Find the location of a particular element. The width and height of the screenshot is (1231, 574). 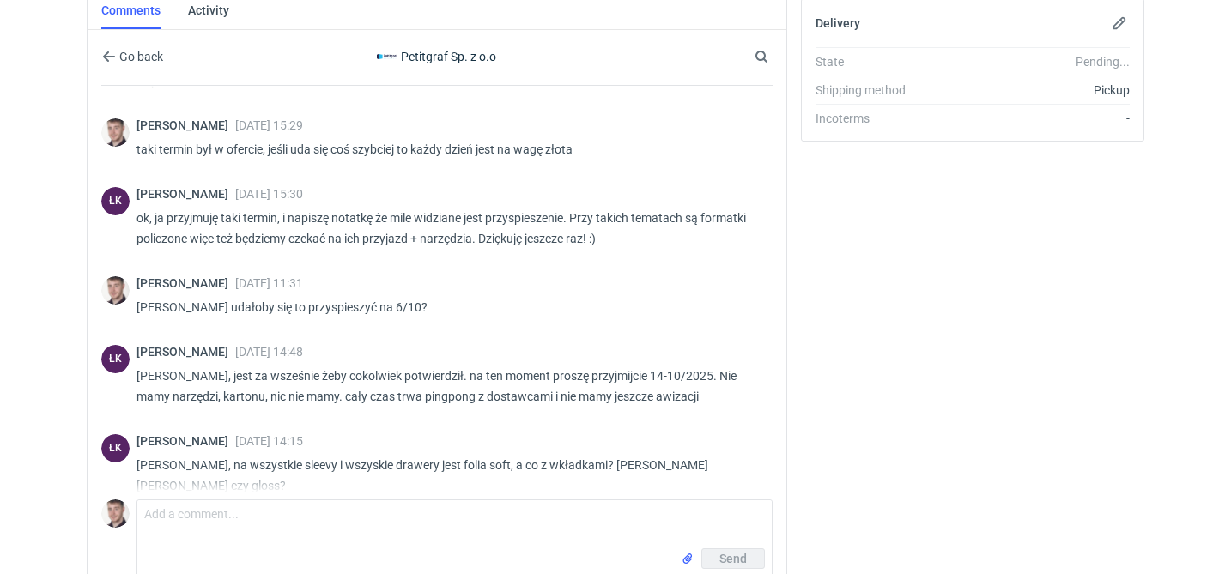

div: State is located at coordinates (878, 62).